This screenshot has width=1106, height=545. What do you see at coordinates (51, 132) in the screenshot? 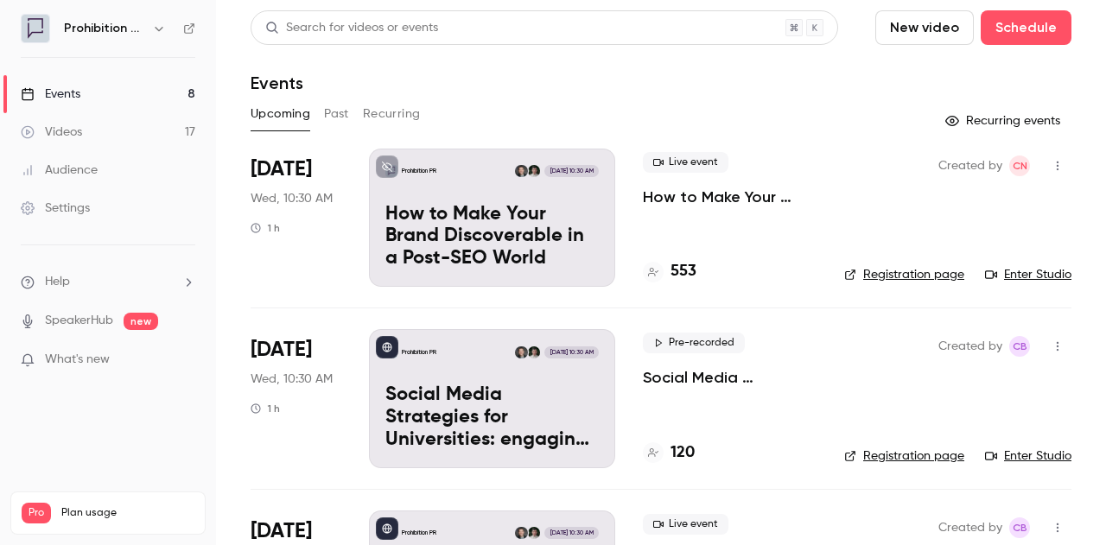
I see `div: Videos` at bounding box center [51, 132].